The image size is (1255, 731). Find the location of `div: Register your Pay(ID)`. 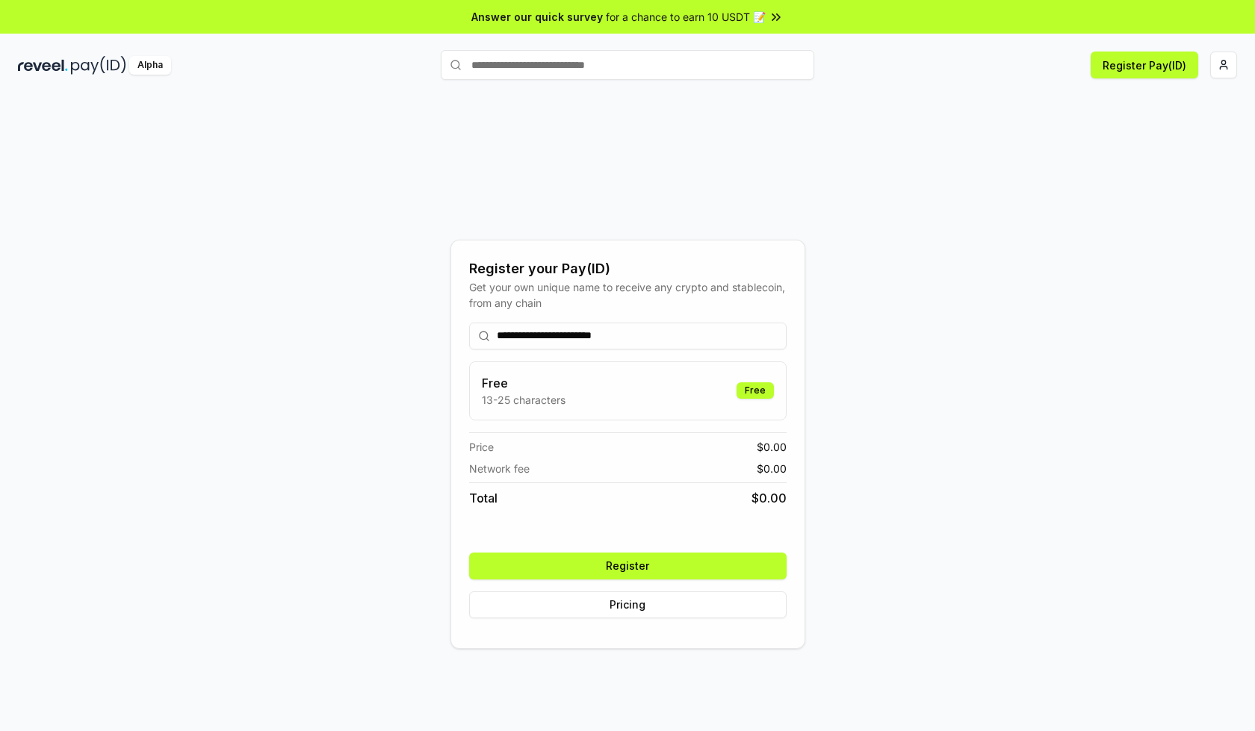

div: Register your Pay(ID) is located at coordinates (628, 269).